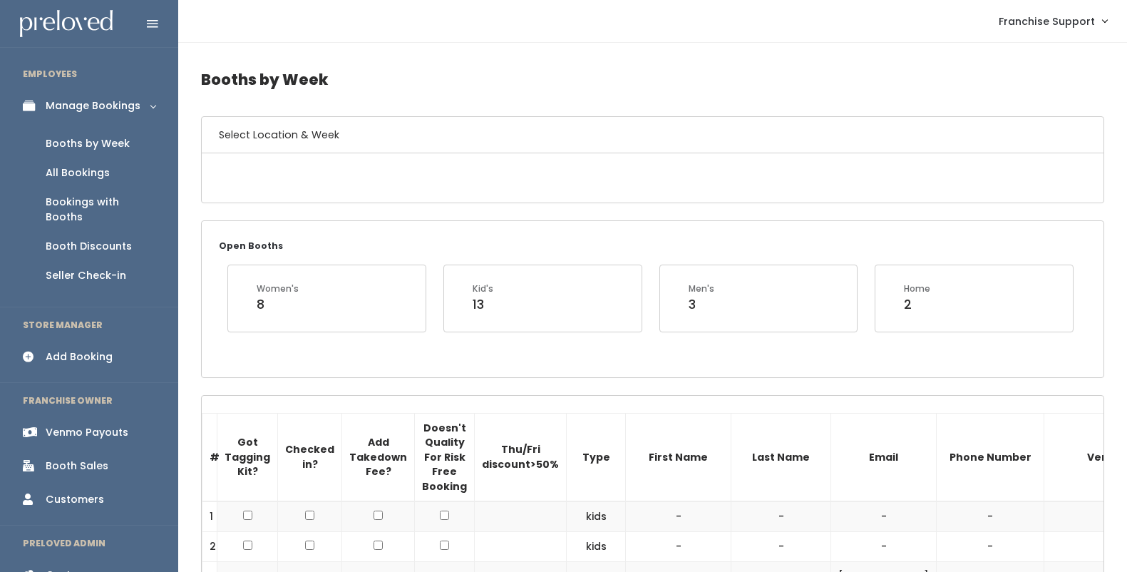 This screenshot has height=572, width=1127. Describe the element at coordinates (66, 24) in the screenshot. I see `img: preloved logo` at that location.